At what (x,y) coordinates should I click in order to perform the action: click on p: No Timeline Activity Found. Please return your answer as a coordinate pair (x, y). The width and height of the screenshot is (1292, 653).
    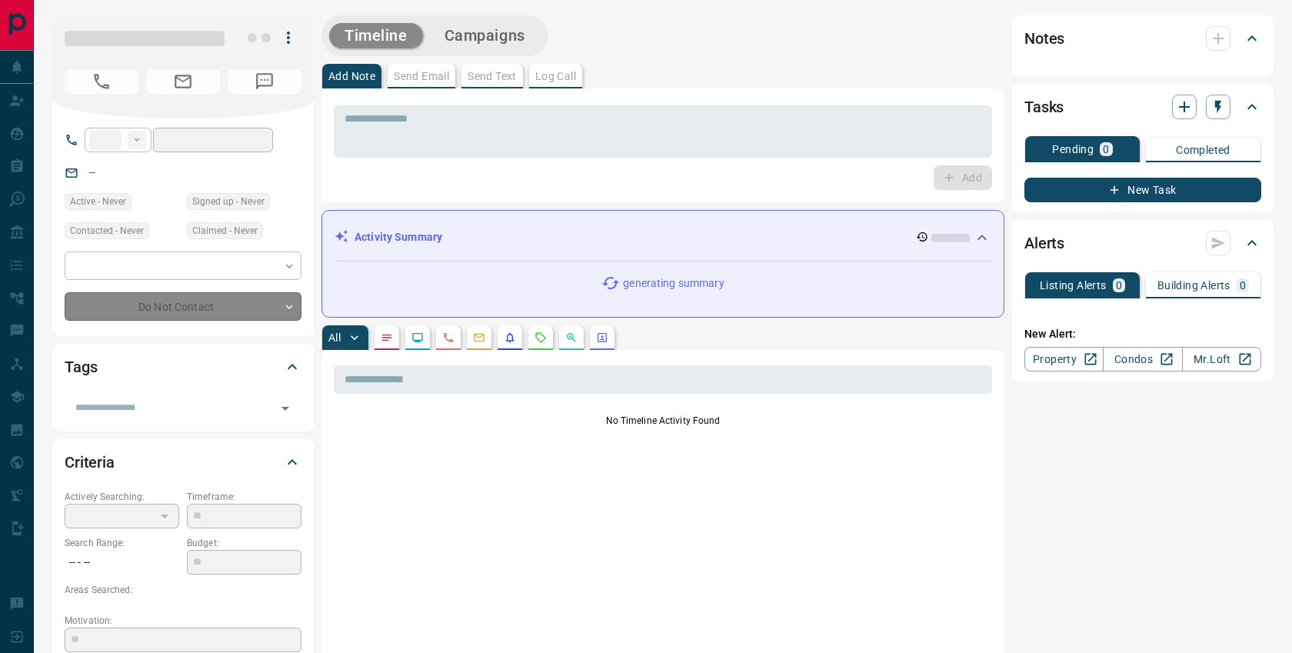
    Looking at the image, I should click on (663, 421).